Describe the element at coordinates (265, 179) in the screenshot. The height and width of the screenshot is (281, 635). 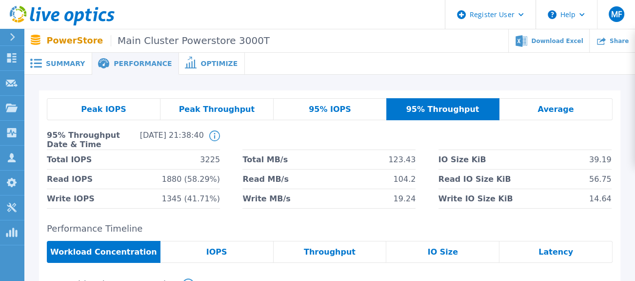
I see `span: Read MB/s` at that location.